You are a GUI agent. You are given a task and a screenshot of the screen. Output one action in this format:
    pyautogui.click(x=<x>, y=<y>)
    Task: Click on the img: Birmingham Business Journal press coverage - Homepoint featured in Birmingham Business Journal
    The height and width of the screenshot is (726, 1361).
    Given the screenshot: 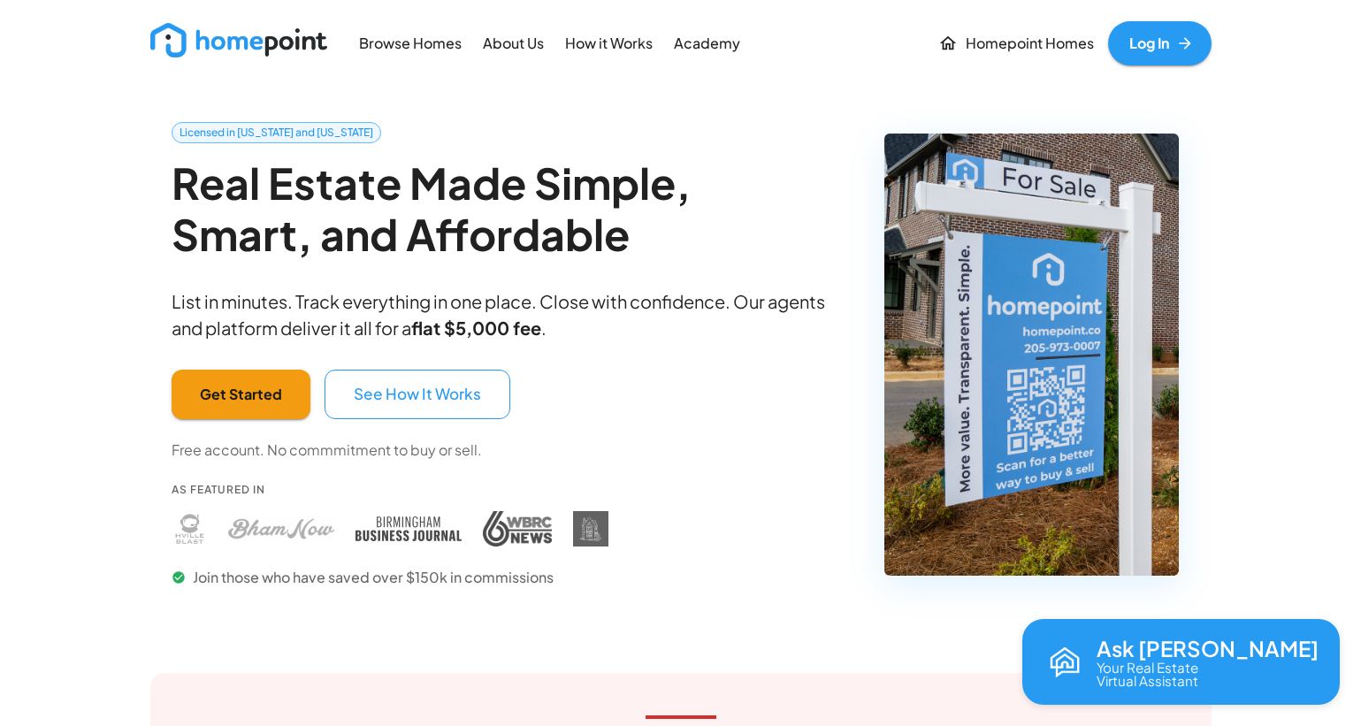 What is the action you would take?
    pyautogui.click(x=409, y=529)
    